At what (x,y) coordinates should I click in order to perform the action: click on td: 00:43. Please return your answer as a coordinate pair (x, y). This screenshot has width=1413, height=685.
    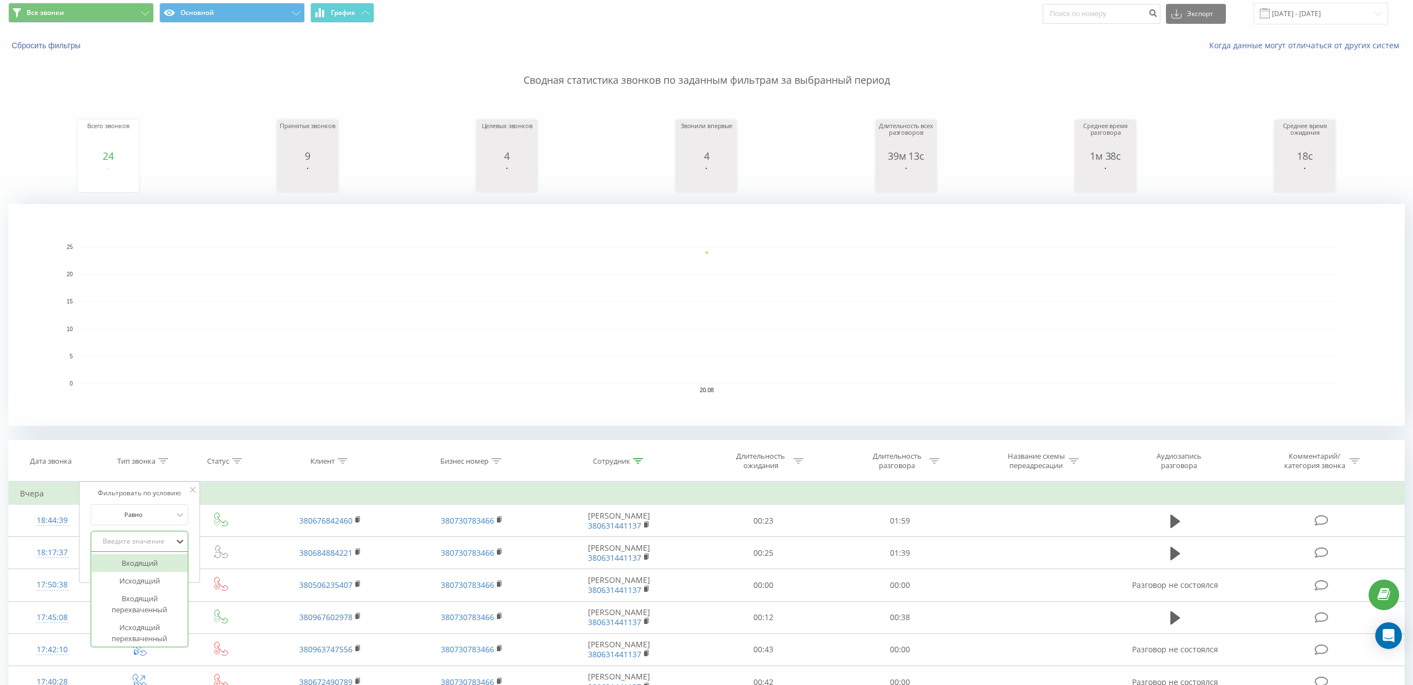
    Looking at the image, I should click on (763, 650).